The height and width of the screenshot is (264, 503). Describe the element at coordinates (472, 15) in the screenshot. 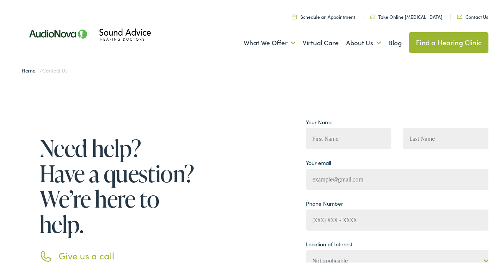

I see `a: Contact Us` at that location.